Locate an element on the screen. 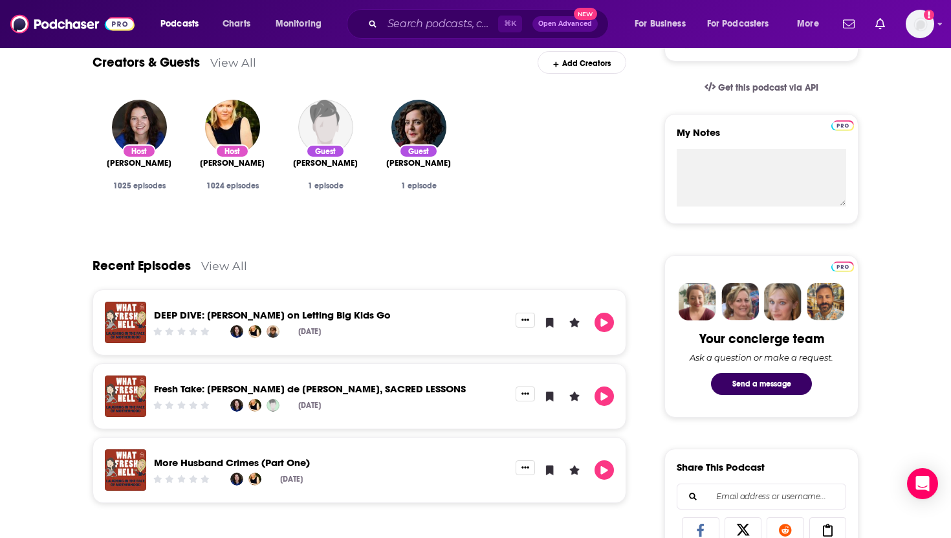 The width and height of the screenshot is (951, 538). img: Jessica N. Turner is located at coordinates (326, 127).